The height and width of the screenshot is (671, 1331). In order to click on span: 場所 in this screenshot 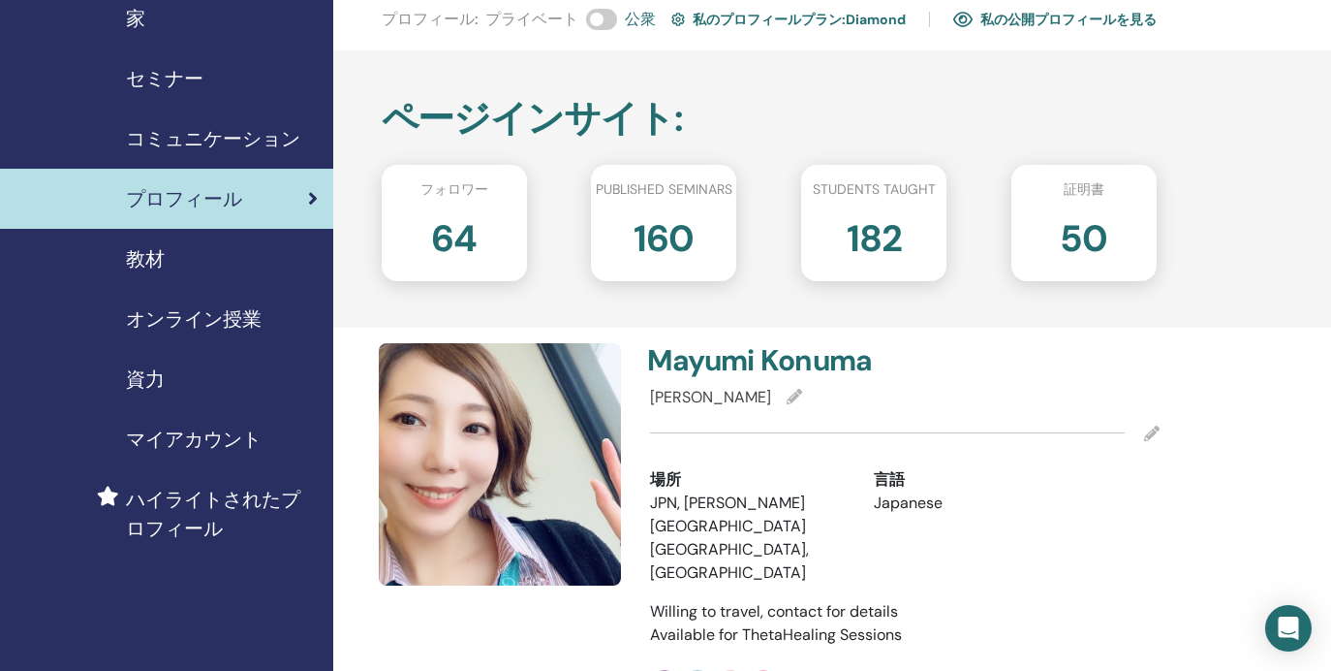, I will do `click(666, 480)`.